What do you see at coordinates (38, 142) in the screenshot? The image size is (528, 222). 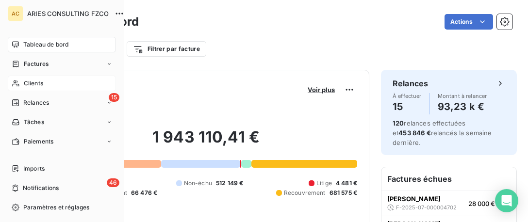 I see `span: Paiements` at bounding box center [38, 142].